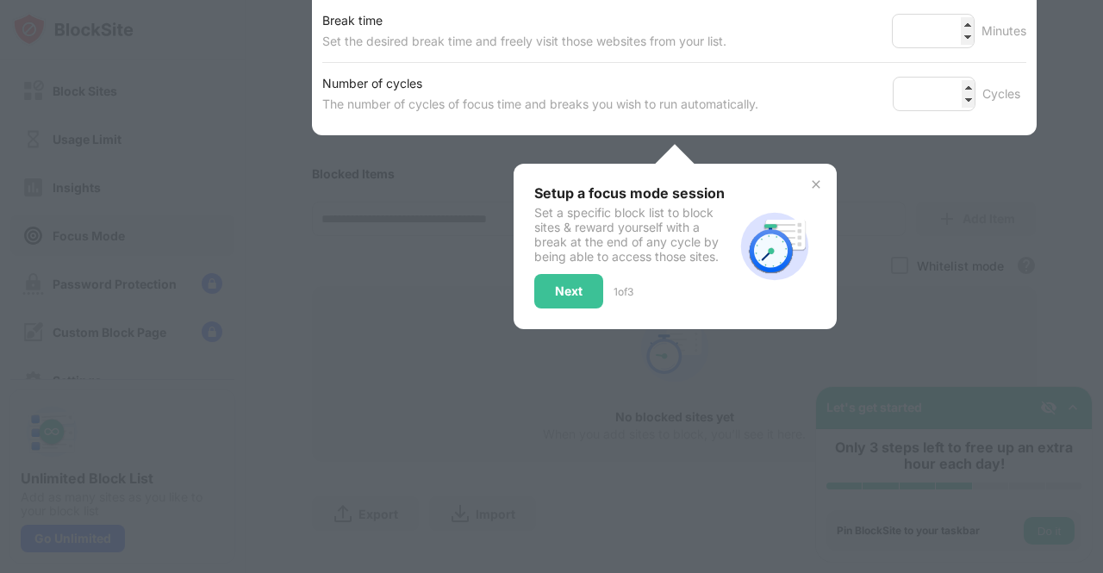 The width and height of the screenshot is (1103, 573). What do you see at coordinates (1004, 94) in the screenshot?
I see `div: Cycles` at bounding box center [1004, 94].